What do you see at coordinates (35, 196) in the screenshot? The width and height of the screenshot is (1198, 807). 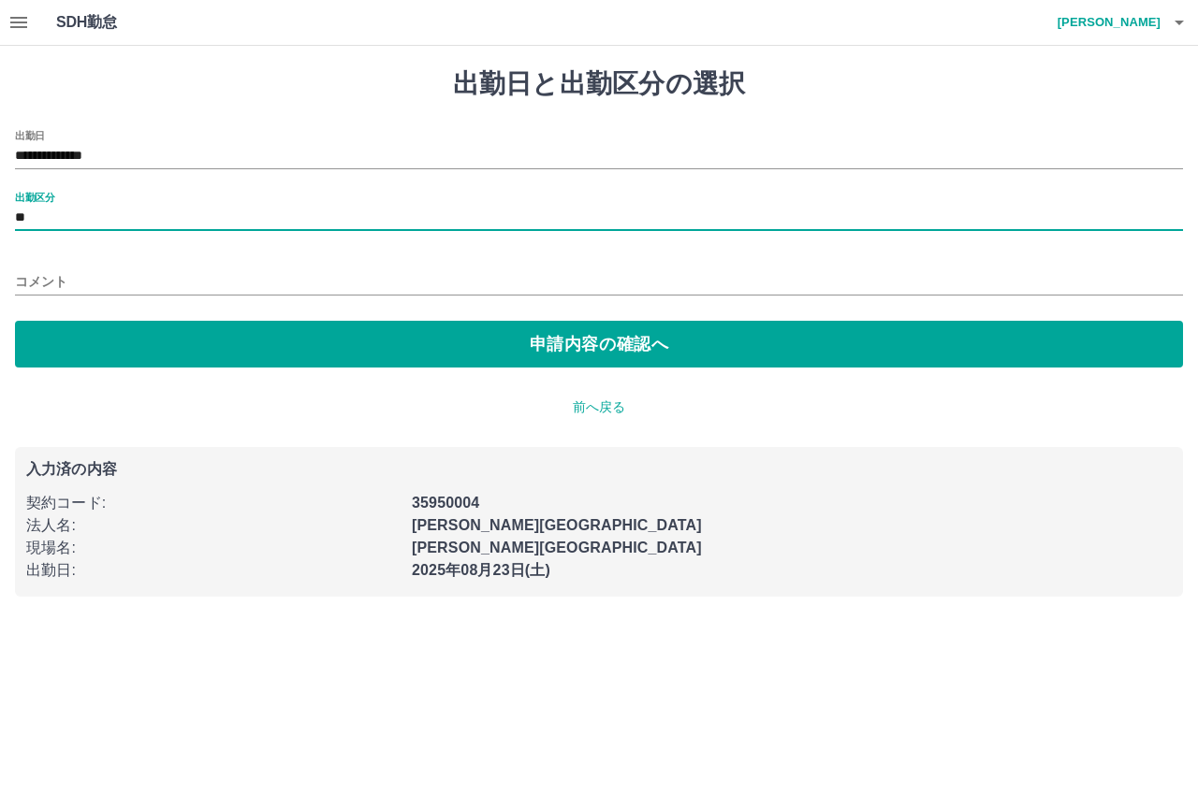 I see `label: 出勤区分` at bounding box center [35, 196].